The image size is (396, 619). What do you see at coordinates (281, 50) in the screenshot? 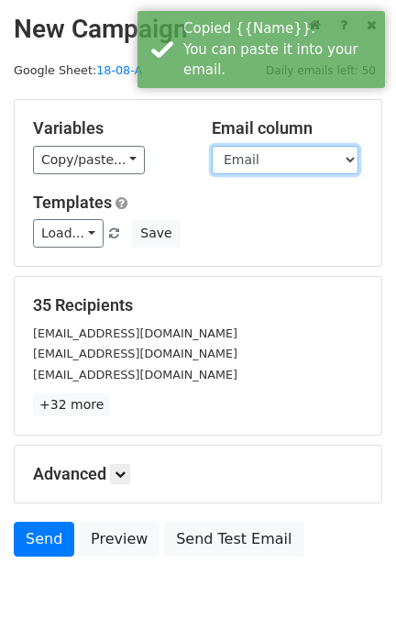
I see `div: Copied {{Name}}. You can paste it into your email.` at bounding box center [281, 50].